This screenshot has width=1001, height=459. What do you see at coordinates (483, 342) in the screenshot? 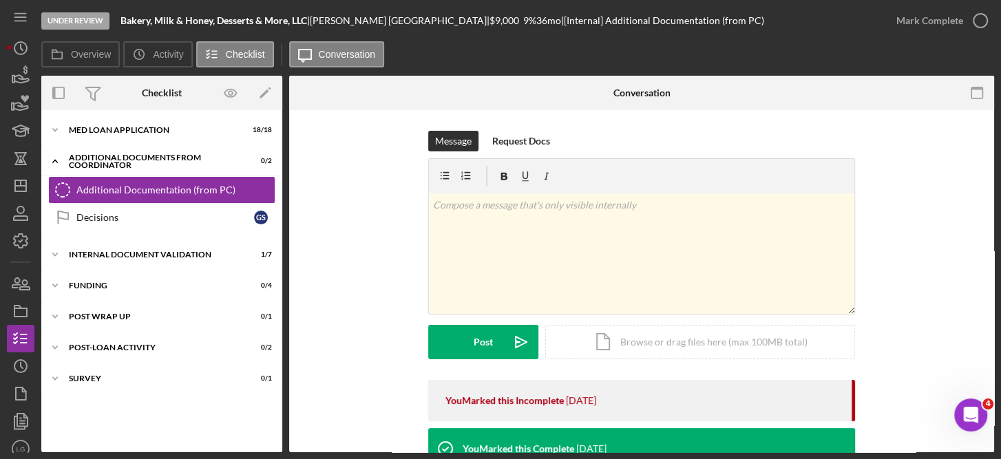
I see `div: Post` at bounding box center [483, 342].